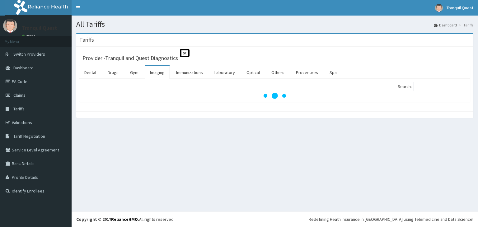 This screenshot has width=478, height=227. What do you see at coordinates (29, 36) in the screenshot?
I see `a: Online` at bounding box center [29, 36].